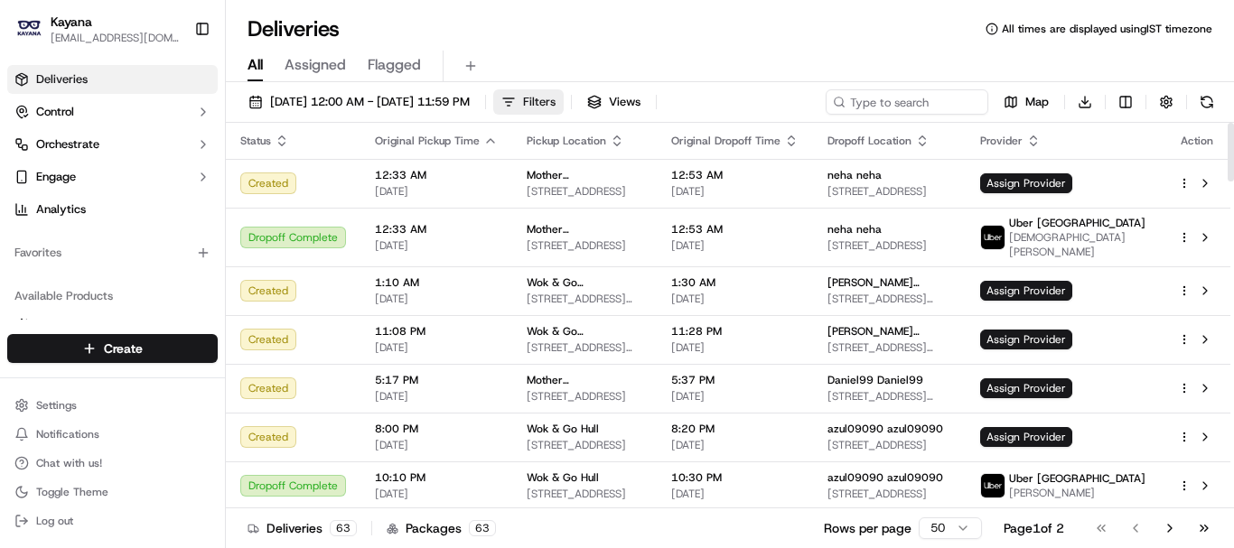  What do you see at coordinates (112, 210) in the screenshot?
I see `a: Analytics` at bounding box center [112, 210].